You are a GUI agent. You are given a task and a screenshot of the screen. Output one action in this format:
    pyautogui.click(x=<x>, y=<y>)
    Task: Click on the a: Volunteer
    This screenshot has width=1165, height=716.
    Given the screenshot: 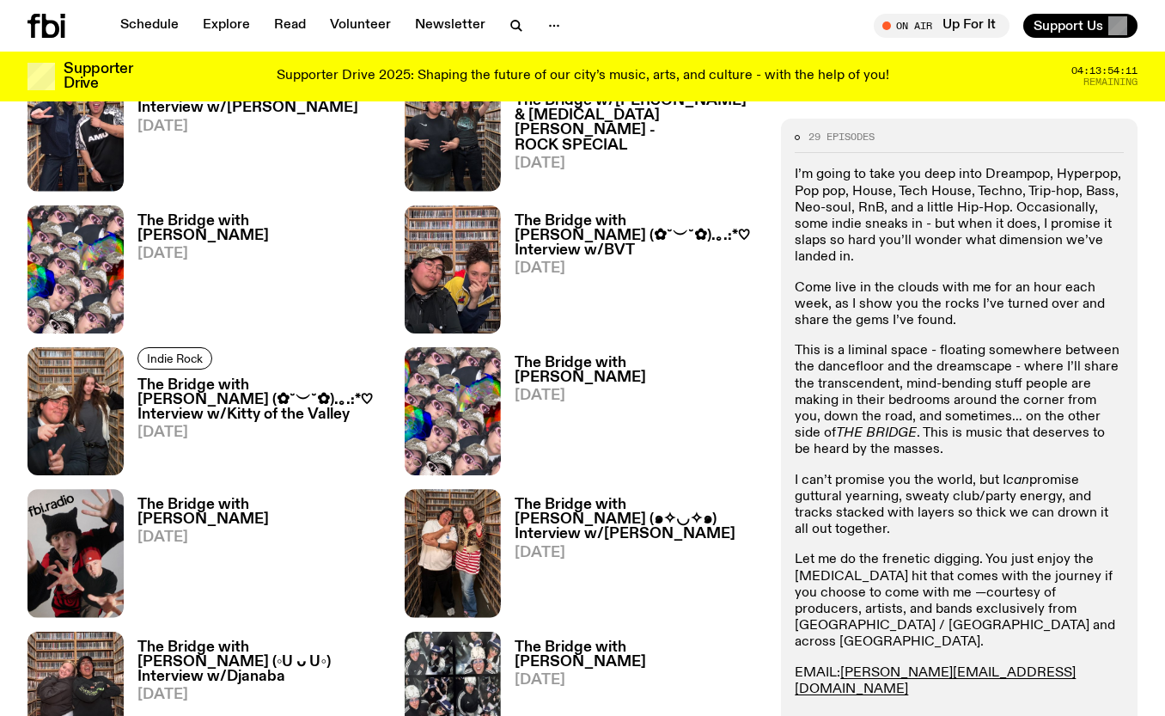 What is the action you would take?
    pyautogui.click(x=360, y=26)
    